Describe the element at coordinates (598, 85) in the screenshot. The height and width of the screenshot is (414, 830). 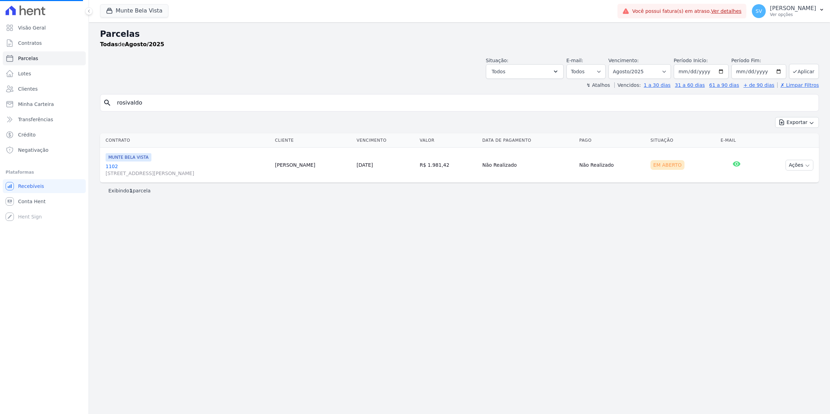
I see `label: ↯ Atalhos` at that location.